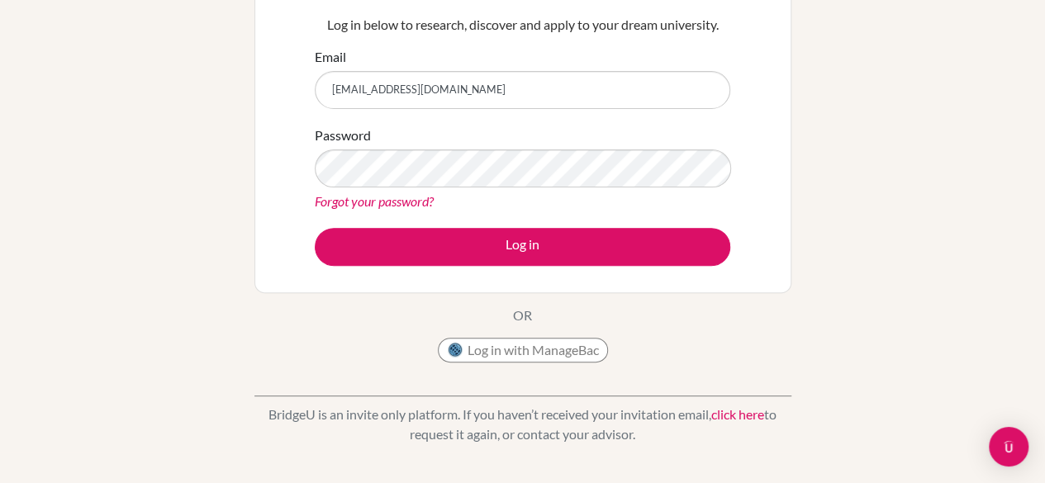  I want to click on p: Log in below to research, discover and apply to your dream university., so click(522, 25).